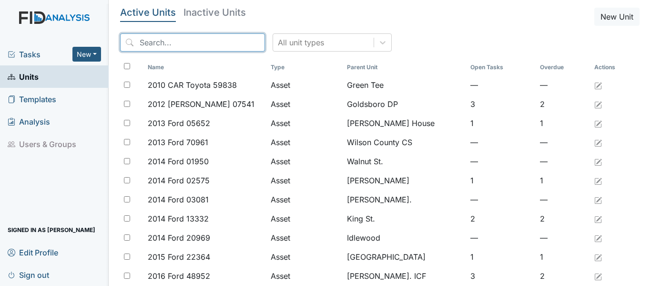  What do you see at coordinates (405, 85) in the screenshot?
I see `td: Green Tee` at bounding box center [405, 85].